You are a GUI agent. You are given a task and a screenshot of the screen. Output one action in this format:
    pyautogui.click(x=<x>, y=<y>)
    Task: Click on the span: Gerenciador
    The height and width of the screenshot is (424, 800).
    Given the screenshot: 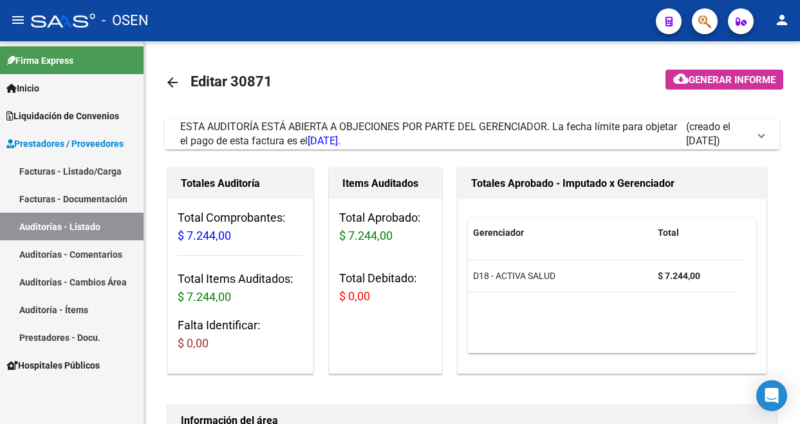 What is the action you would take?
    pyautogui.click(x=498, y=232)
    